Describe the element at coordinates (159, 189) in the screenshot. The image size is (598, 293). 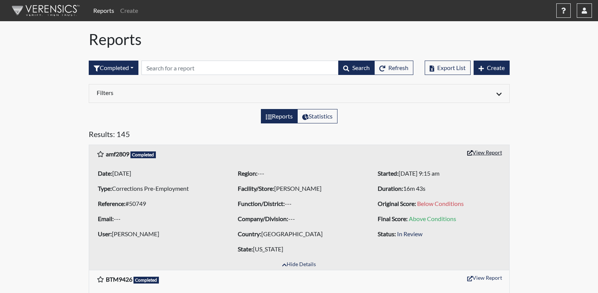
I see `li: Corrections Pre-Employment` at that location.